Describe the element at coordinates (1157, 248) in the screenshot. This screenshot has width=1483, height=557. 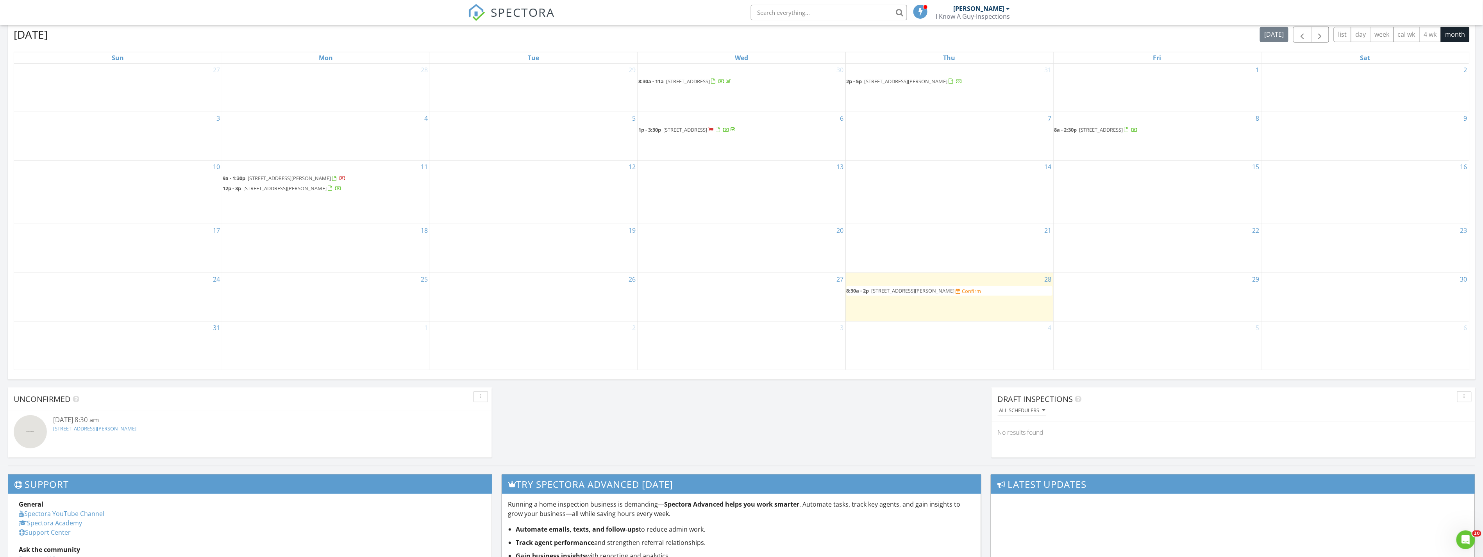
I see `td: Go to August 22, 2025` at that location.